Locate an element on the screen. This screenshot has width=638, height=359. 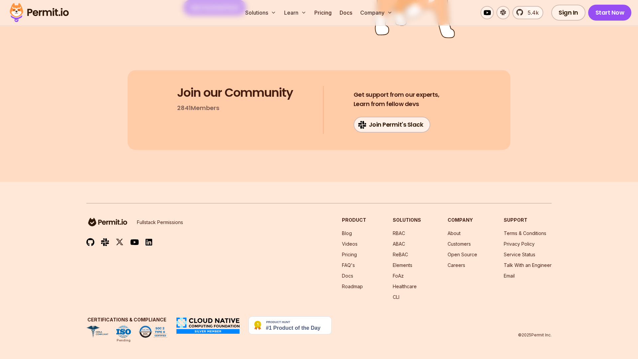
img: Permit logo is located at coordinates (39, 13).